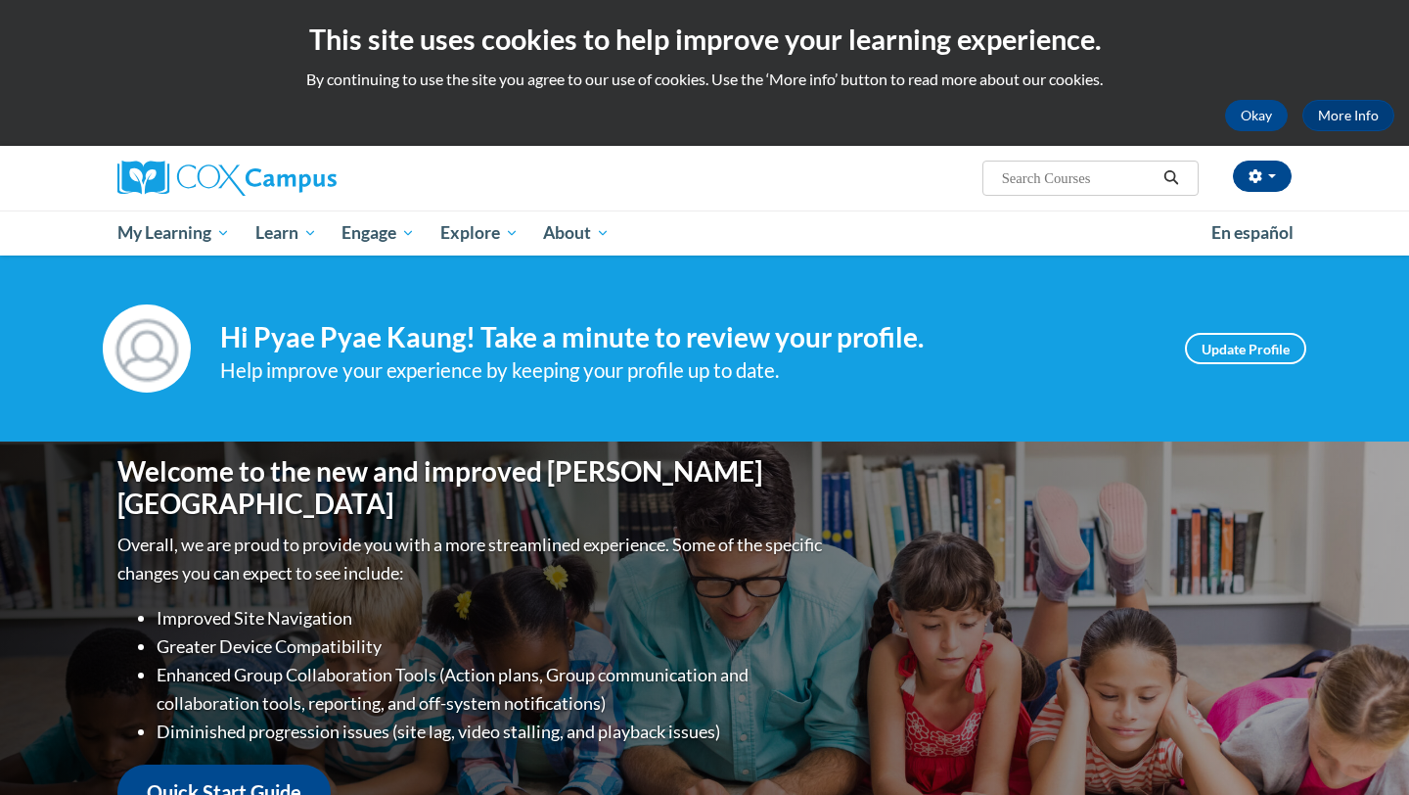 This screenshot has height=795, width=1409. Describe the element at coordinates (173, 233) in the screenshot. I see `a: My Learning` at that location.